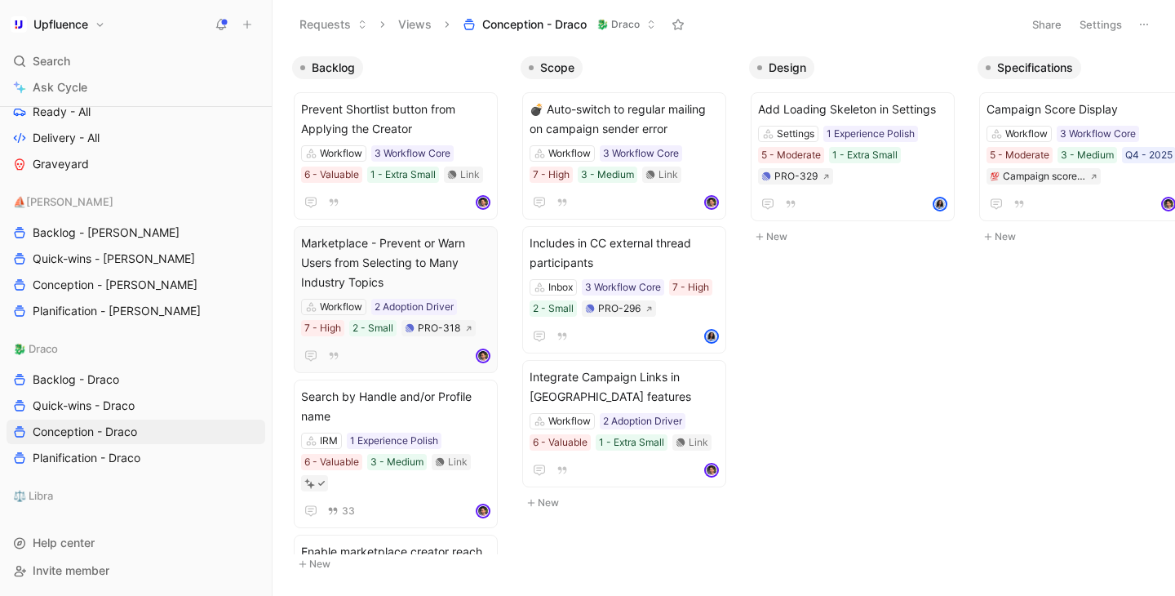 This screenshot has width=1175, height=596. I want to click on a: Quick-wins - Draco, so click(135, 406).